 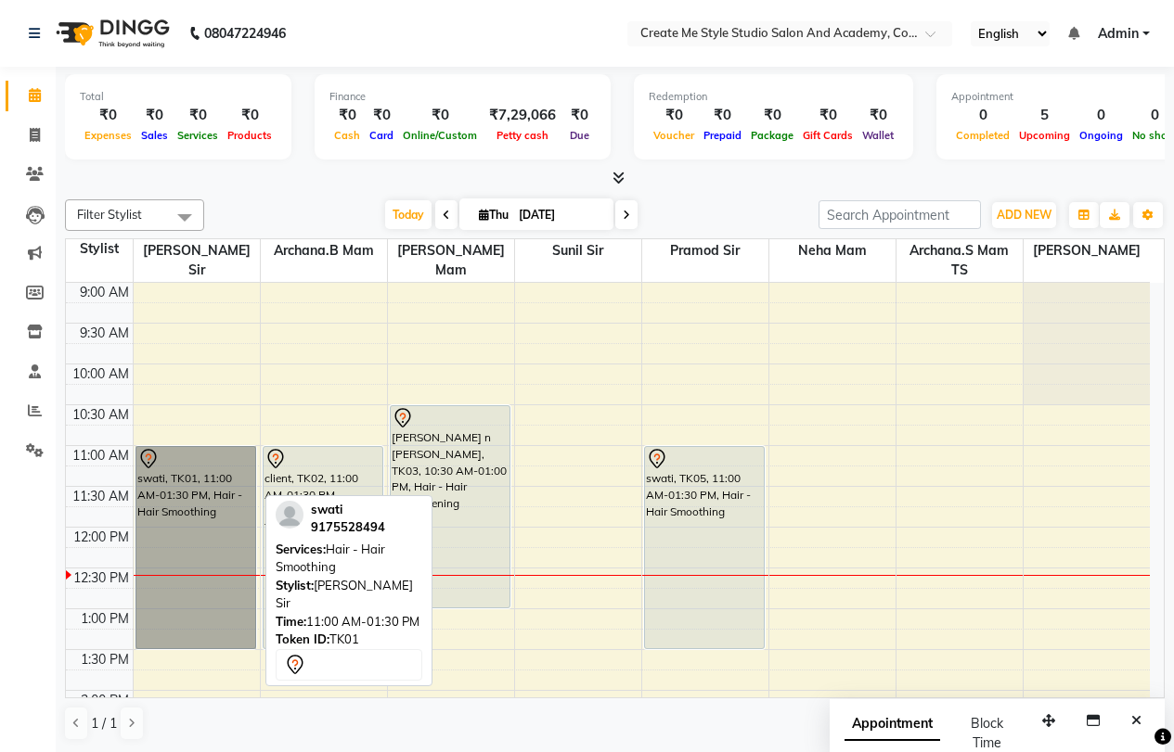 I want to click on div: 10:30 AM, so click(x=100, y=415).